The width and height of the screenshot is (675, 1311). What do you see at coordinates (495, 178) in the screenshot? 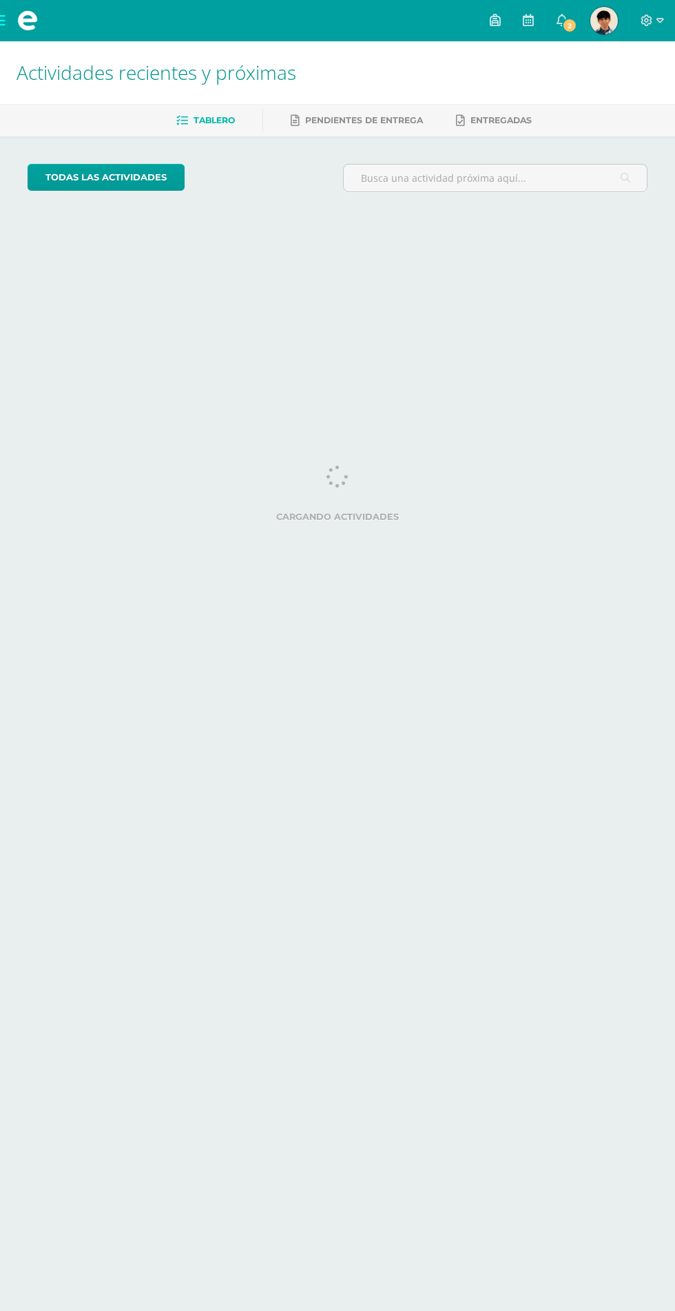
I see `input: Busca una actividad próxima aquí...` at bounding box center [495, 178].